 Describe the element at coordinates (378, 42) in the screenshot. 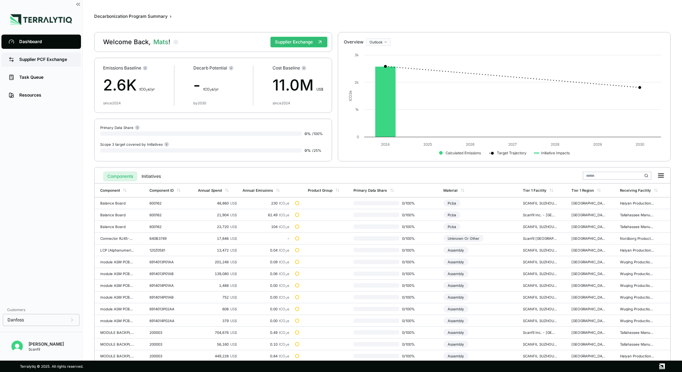

I see `button: Outlook` at that location.